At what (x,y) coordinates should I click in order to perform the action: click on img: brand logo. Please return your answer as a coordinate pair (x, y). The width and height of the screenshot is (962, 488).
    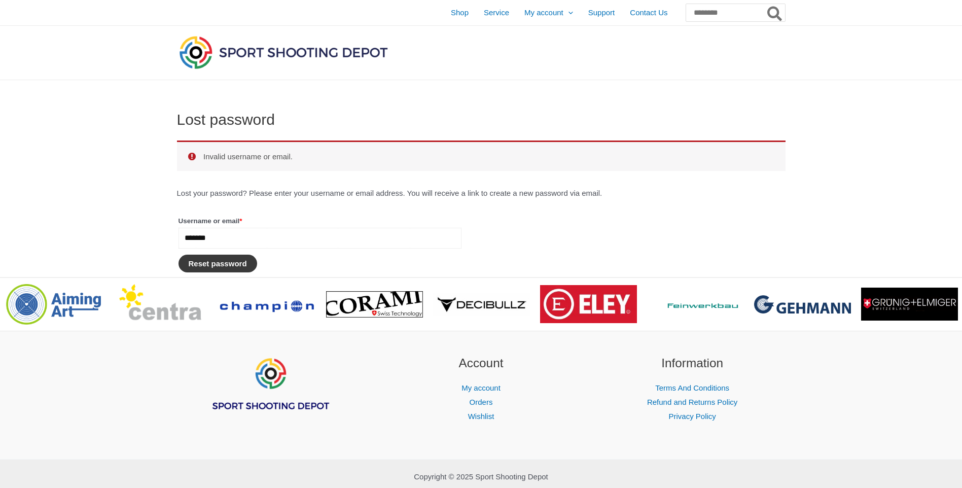
    Looking at the image, I should click on (588, 304).